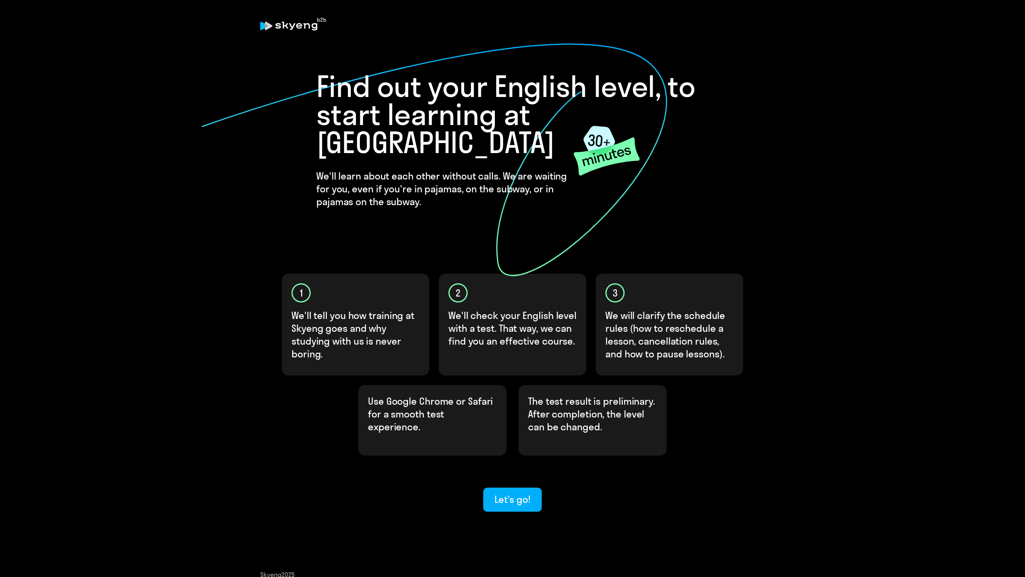 The height and width of the screenshot is (577, 1025). What do you see at coordinates (432, 414) in the screenshot?
I see `p: Use Google Chrome or Safari for a smooth test experience.` at bounding box center [432, 414].